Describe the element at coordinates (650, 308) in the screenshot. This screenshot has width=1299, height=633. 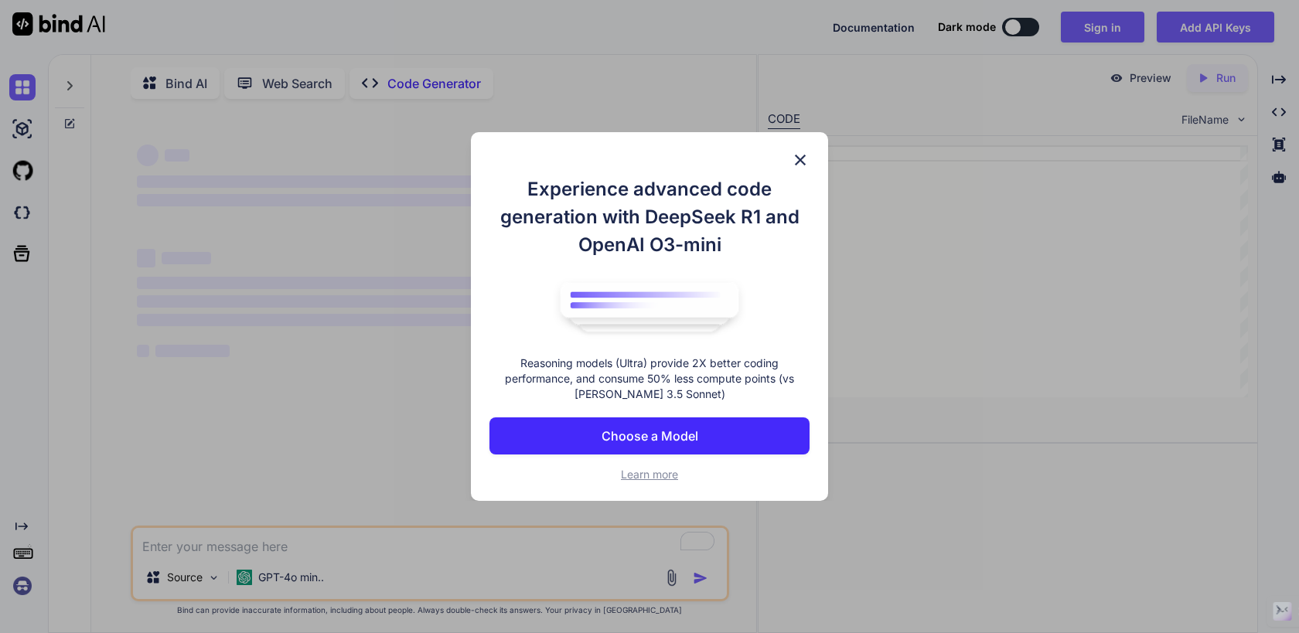
I see `img: bind logo` at that location.